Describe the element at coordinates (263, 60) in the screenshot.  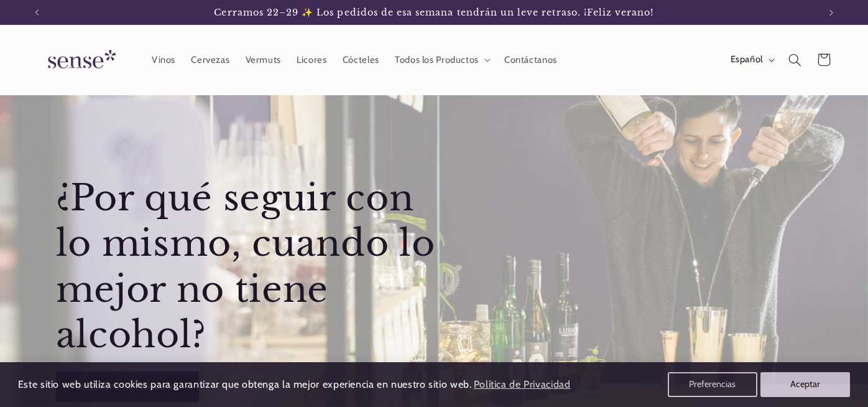
I see `a: Vermuts` at that location.